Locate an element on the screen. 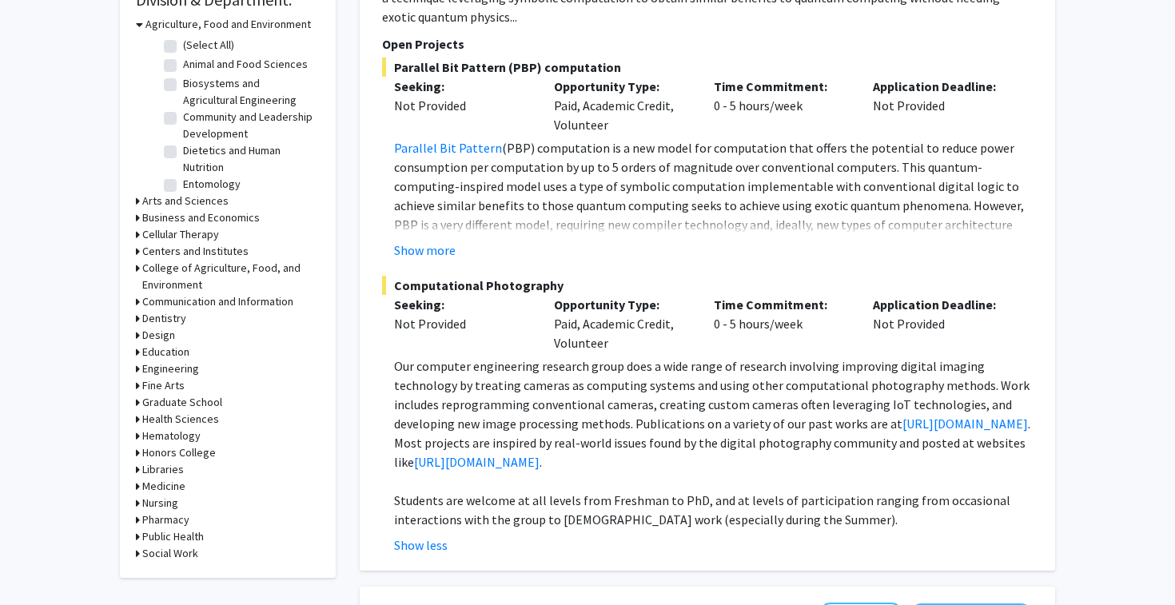 This screenshot has height=605, width=1175. button: Show more is located at coordinates (424, 250).